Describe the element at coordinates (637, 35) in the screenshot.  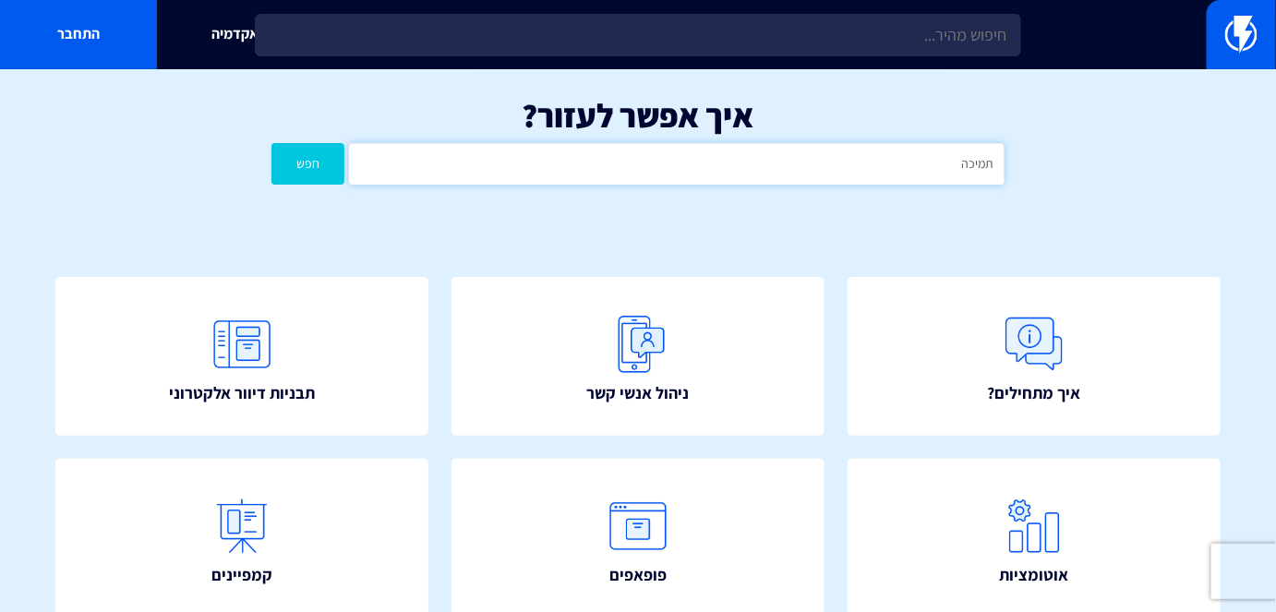
I see `input: חיפוש מהיר...` at that location.